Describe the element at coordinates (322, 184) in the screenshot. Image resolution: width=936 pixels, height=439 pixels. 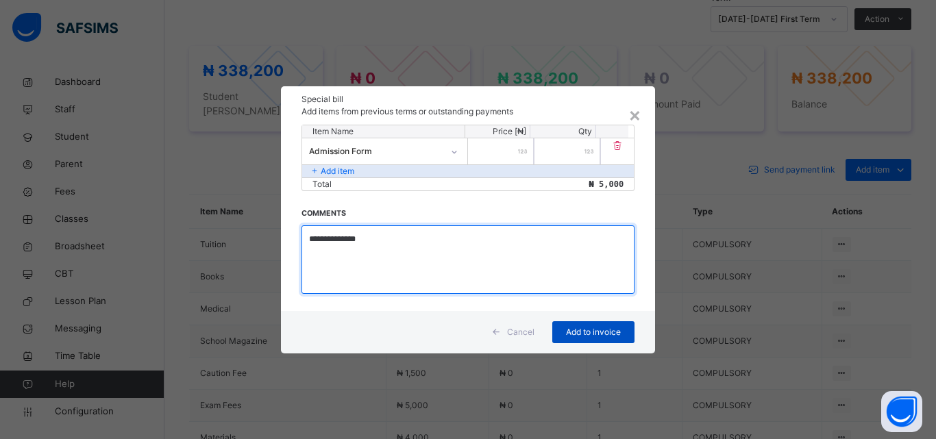
I see `p: Total` at that location.